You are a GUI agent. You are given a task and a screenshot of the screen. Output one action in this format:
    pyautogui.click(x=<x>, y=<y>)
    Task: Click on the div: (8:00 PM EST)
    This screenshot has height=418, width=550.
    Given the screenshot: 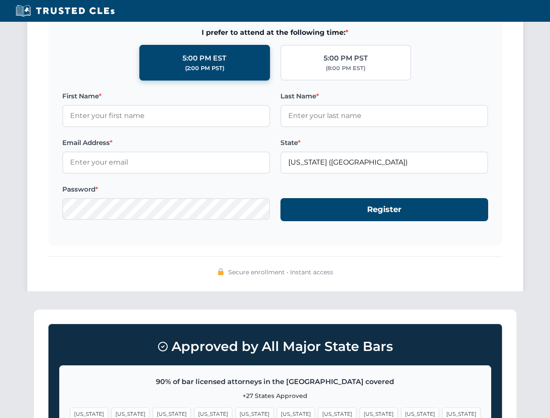 What is the action you would take?
    pyautogui.click(x=345, y=68)
    